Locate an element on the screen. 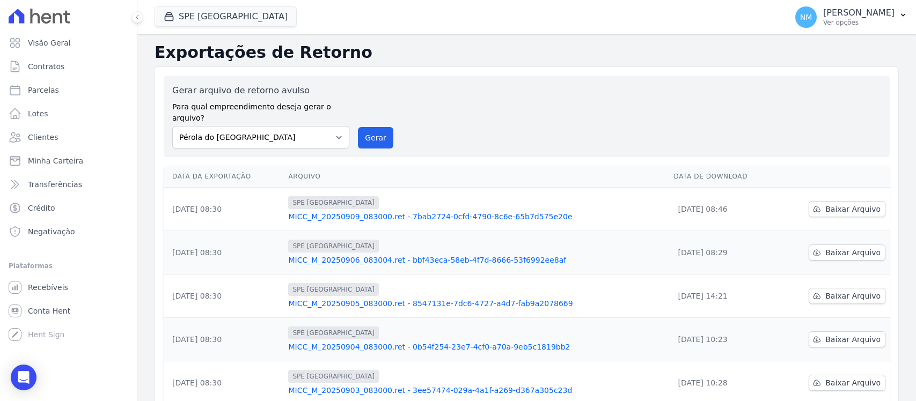 The image size is (916, 401). p: Ver opções is located at coordinates (859, 23).